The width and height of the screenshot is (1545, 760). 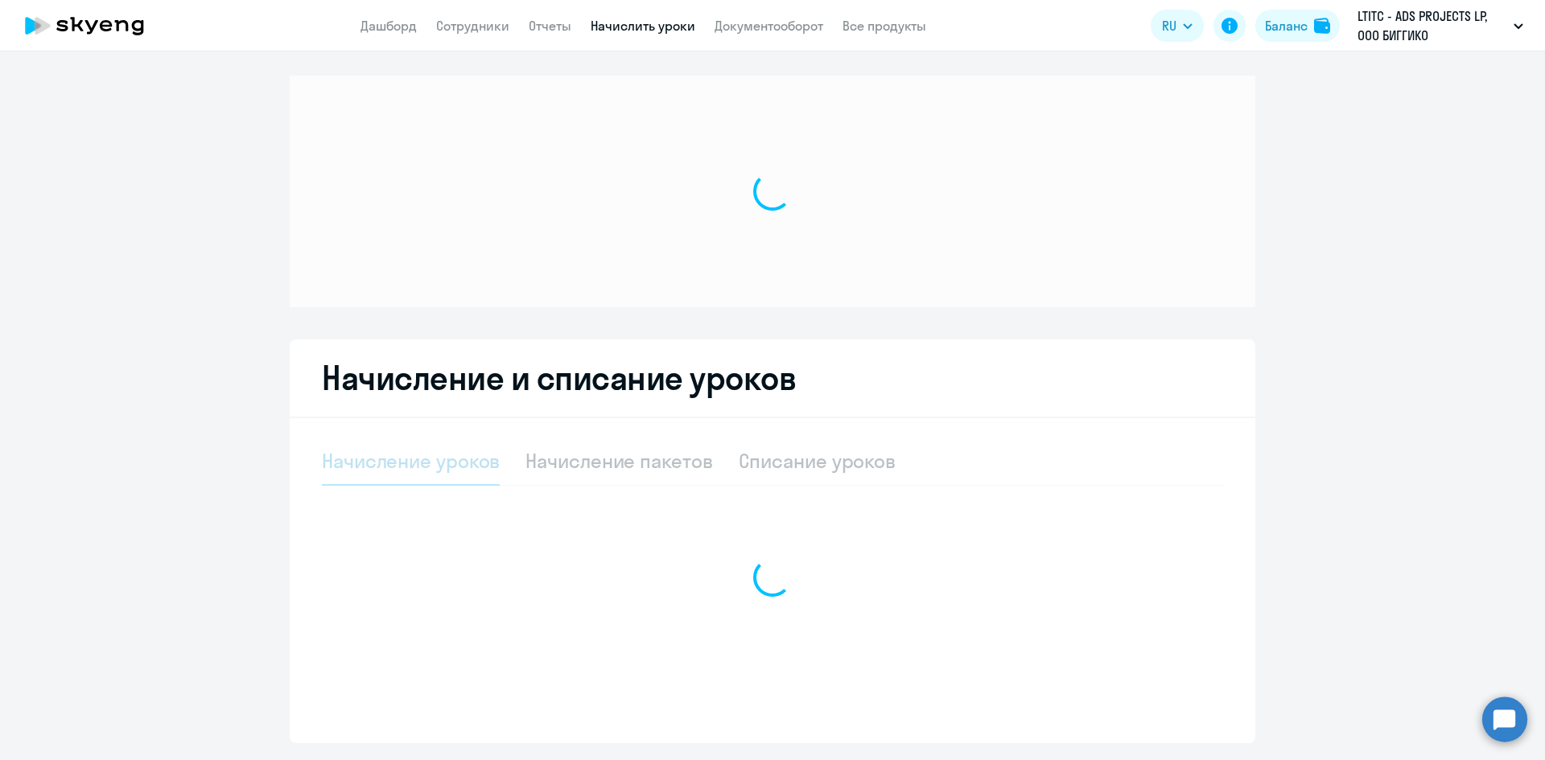 I want to click on a: Отчеты, so click(x=550, y=26).